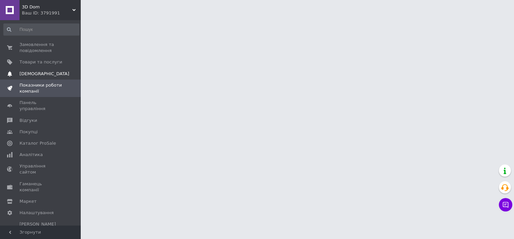 The height and width of the screenshot is (239, 514). I want to click on span: Замовлення та повідомлення, so click(41, 48).